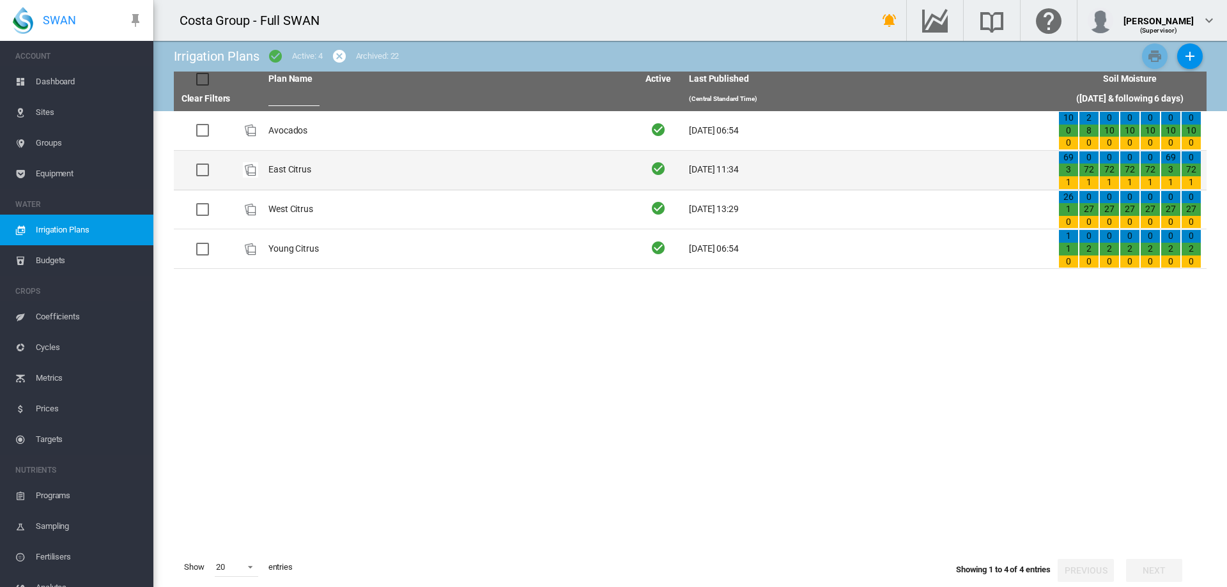 The height and width of the screenshot is (587, 1227). Describe the element at coordinates (89, 378) in the screenshot. I see `span: Metrics` at that location.